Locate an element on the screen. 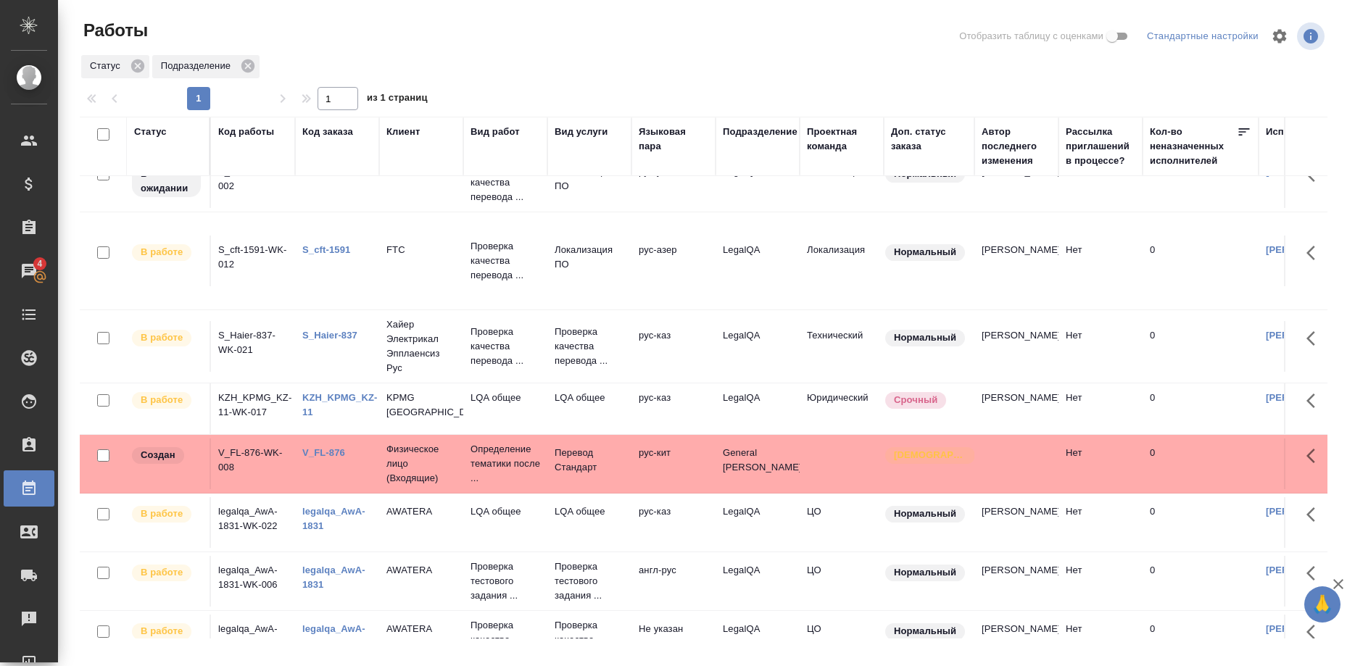  div: Кол-во неназначенных исполнителей is located at coordinates (1194, 146).